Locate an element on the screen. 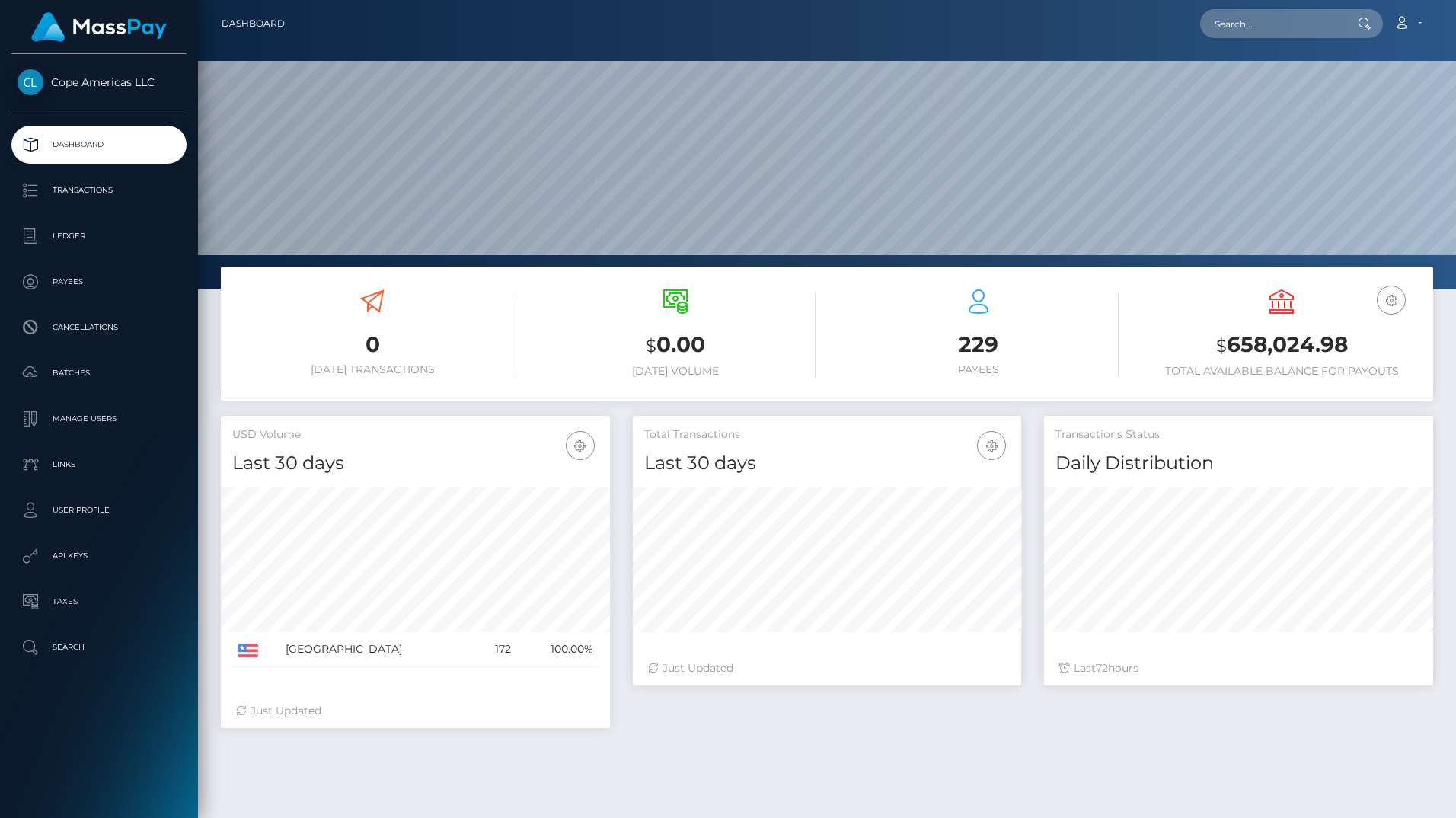  a: Links is located at coordinates (99, 464).